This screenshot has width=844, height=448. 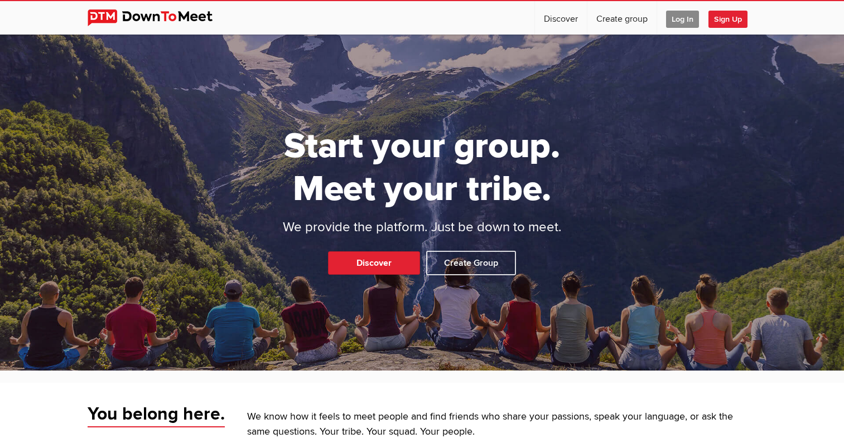 What do you see at coordinates (622, 18) in the screenshot?
I see `a: Create group` at bounding box center [622, 18].